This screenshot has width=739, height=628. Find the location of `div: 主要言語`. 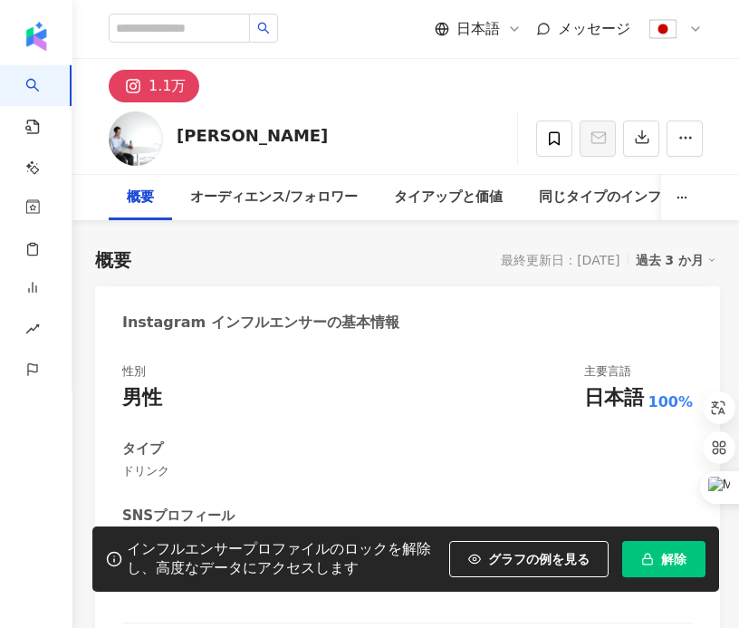

div: 主要言語 is located at coordinates (608, 372).